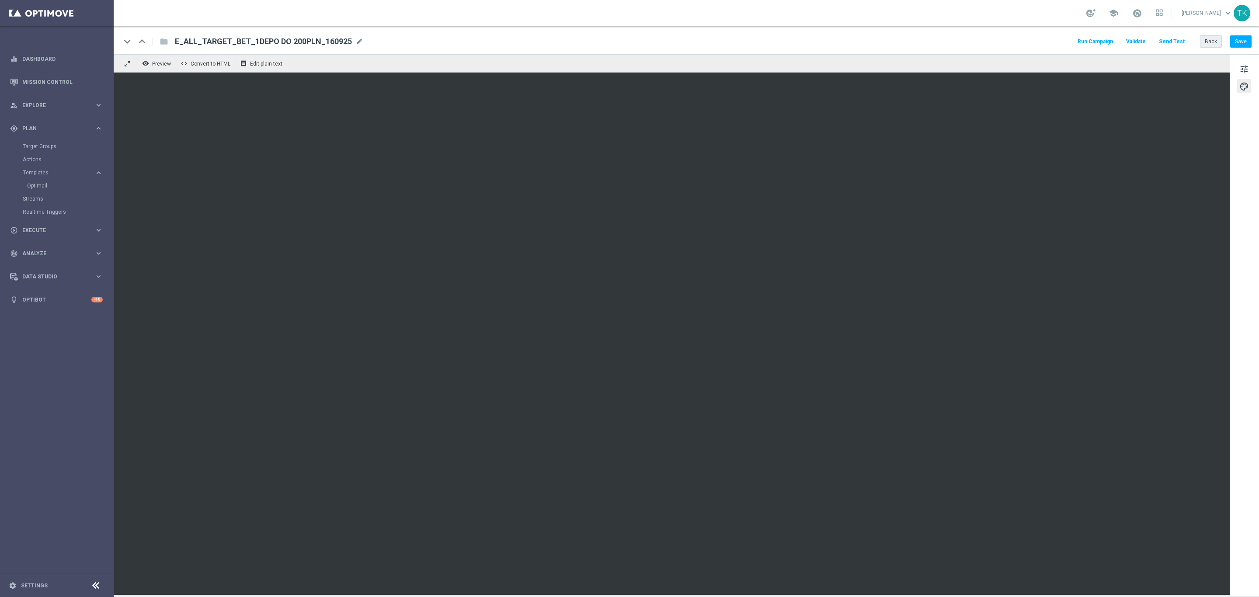  Describe the element at coordinates (262, 63) in the screenshot. I see `button: receipt Edit plain text` at that location.